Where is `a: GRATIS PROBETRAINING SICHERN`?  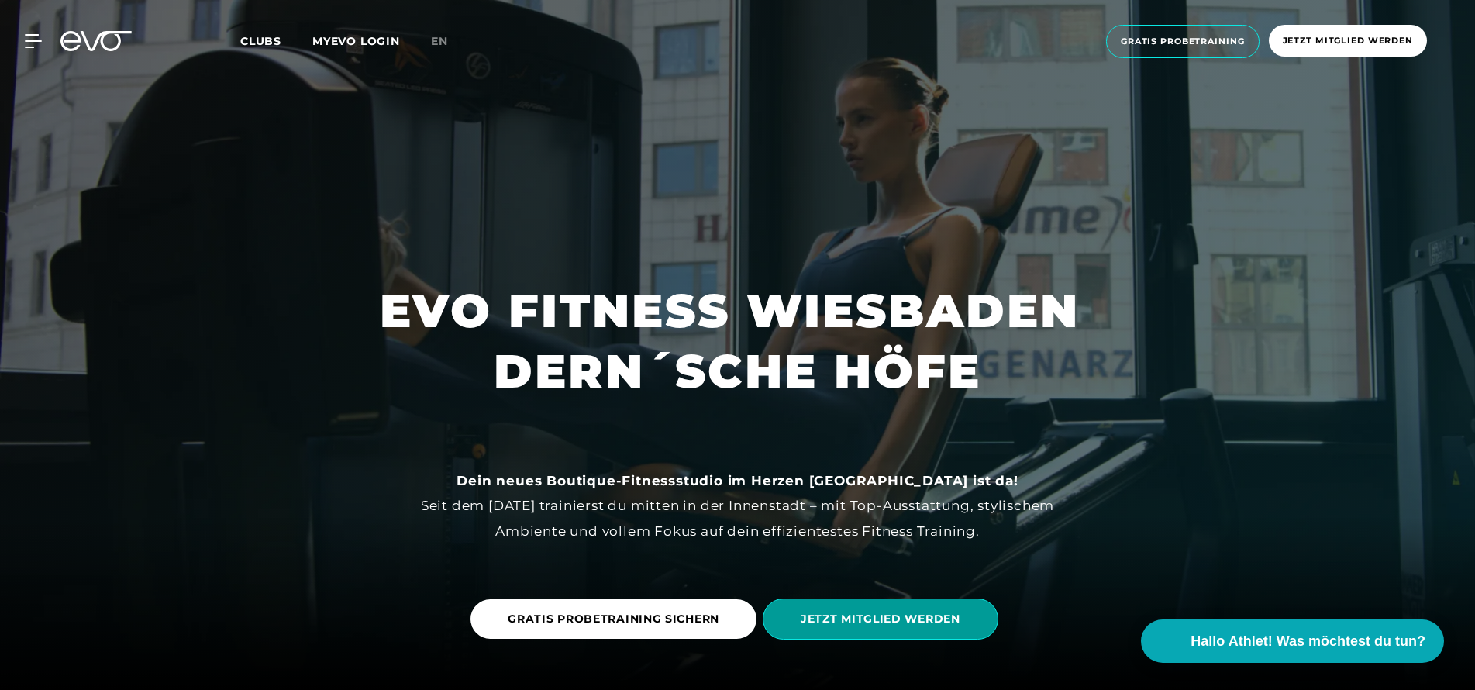
a: GRATIS PROBETRAINING SICHERN is located at coordinates (613, 618).